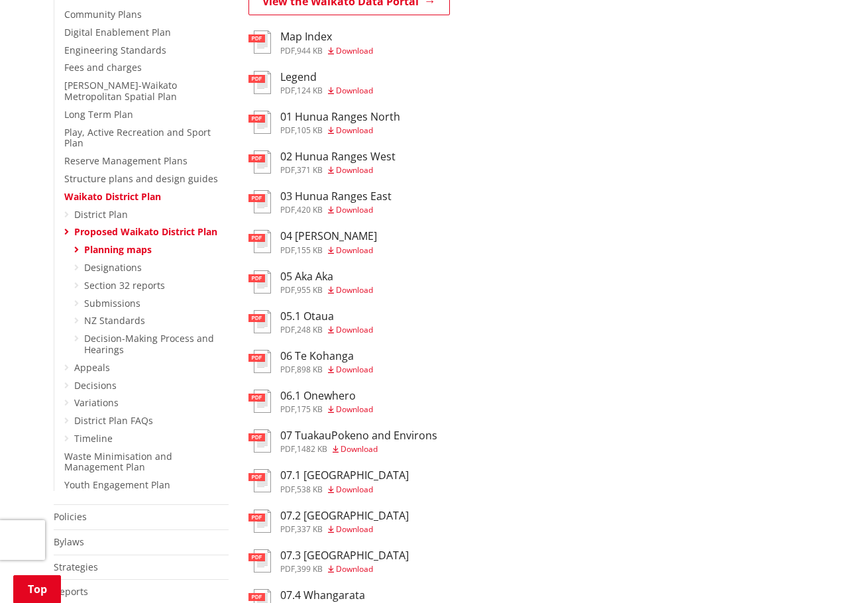 The width and height of the screenshot is (866, 603). I want to click on a: 01 Hunua Ranges North pdf,105 KB Download, so click(324, 123).